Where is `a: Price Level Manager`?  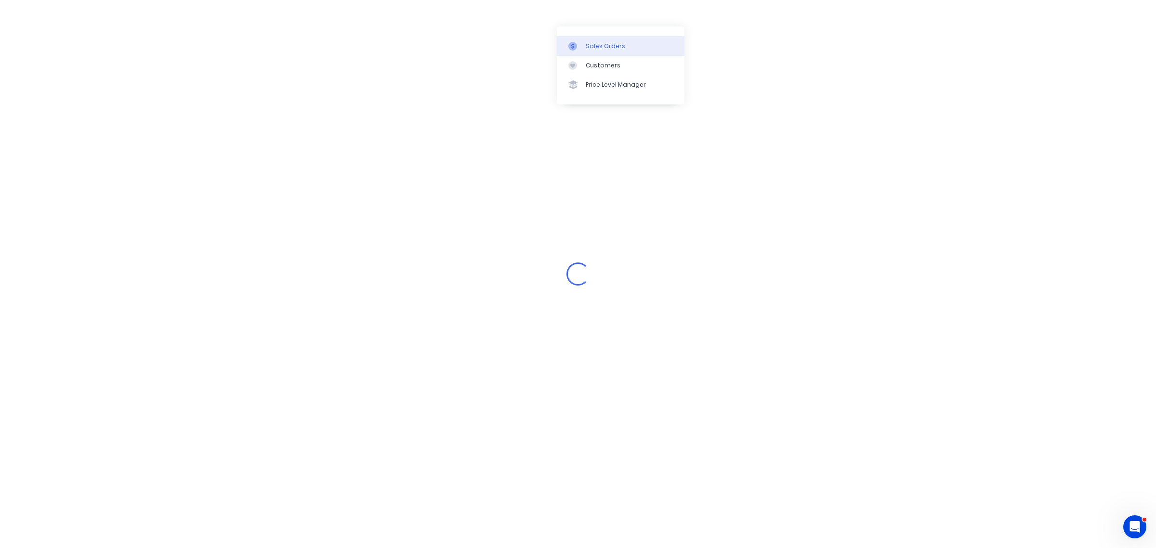 a: Price Level Manager is located at coordinates (620, 85).